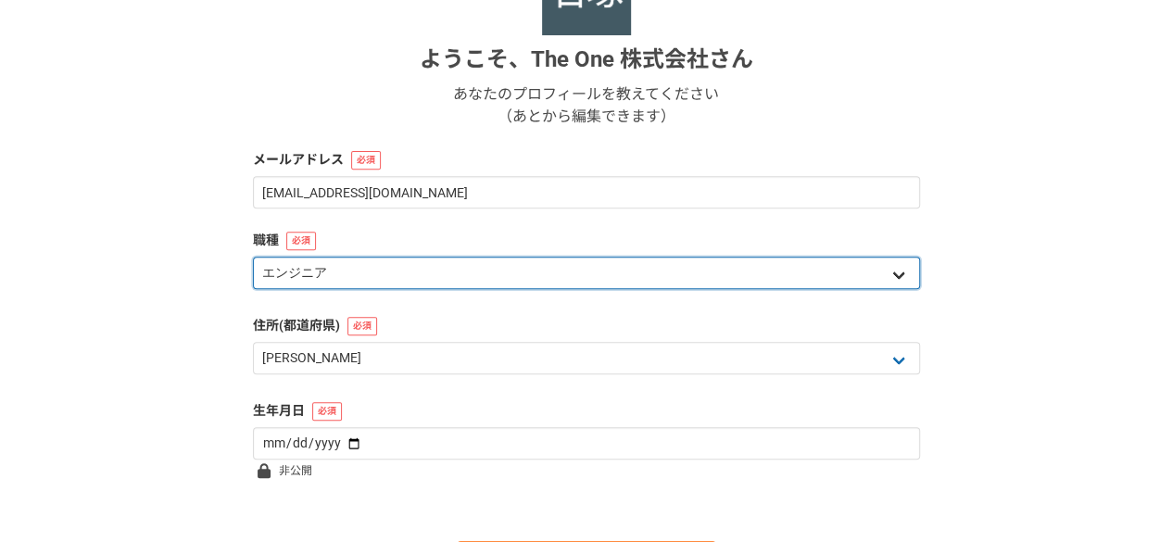  Describe the element at coordinates (585, 106) in the screenshot. I see `p: あなたのプロフィールを教えてください （あとから編集できます）` at that location.